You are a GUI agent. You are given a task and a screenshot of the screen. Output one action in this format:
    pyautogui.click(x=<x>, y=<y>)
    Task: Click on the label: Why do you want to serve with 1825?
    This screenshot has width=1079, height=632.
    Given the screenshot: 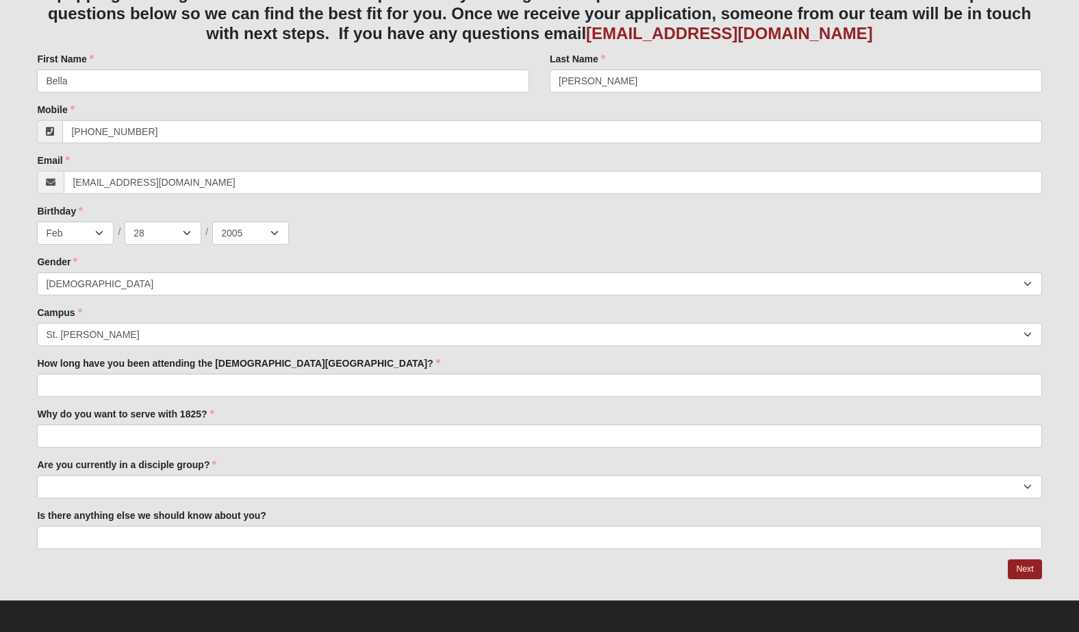 What is the action you would take?
    pyautogui.click(x=125, y=414)
    